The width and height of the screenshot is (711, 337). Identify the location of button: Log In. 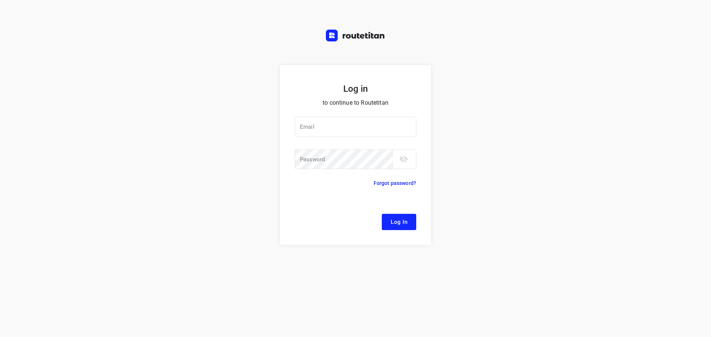
(399, 222).